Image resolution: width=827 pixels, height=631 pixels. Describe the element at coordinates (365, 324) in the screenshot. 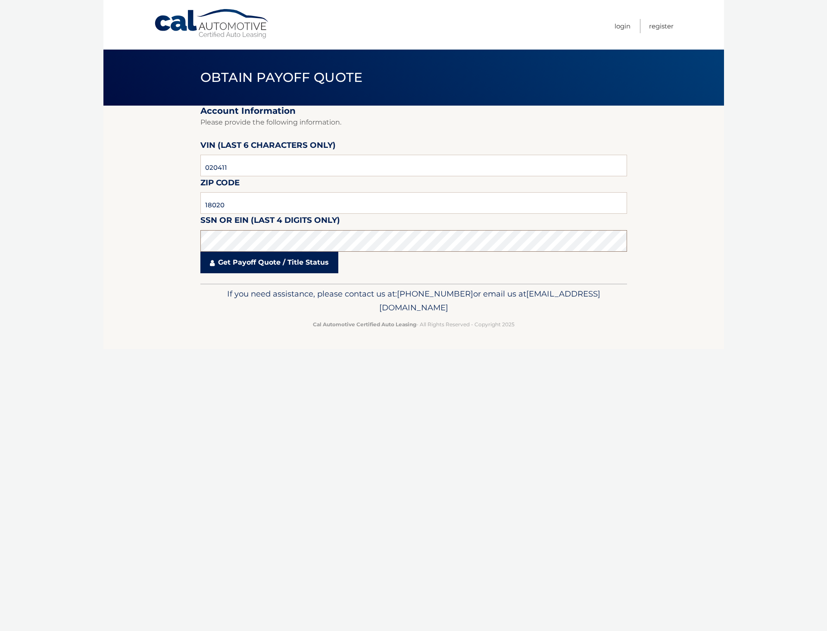

I see `strong: Cal Automotive Certified Auto Leasing` at that location.